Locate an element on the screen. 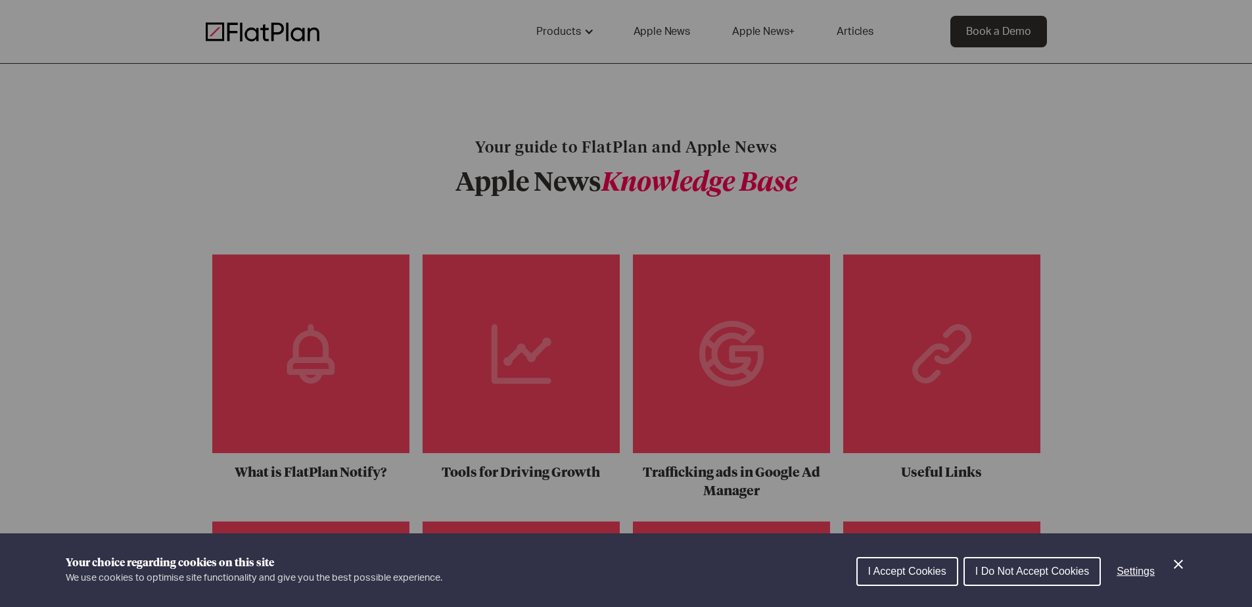  span: I Do Not Accept Cookies is located at coordinates (1032, 571).